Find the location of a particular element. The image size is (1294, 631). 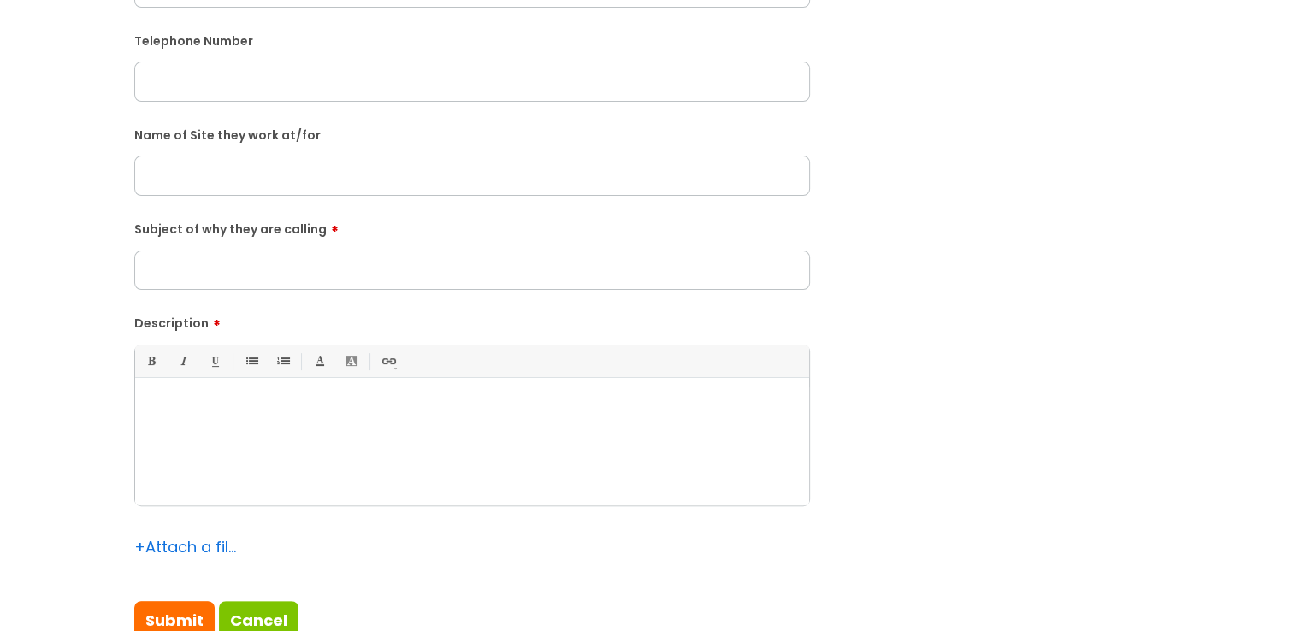

a: Bold (Ctrl-B) is located at coordinates (151, 361).